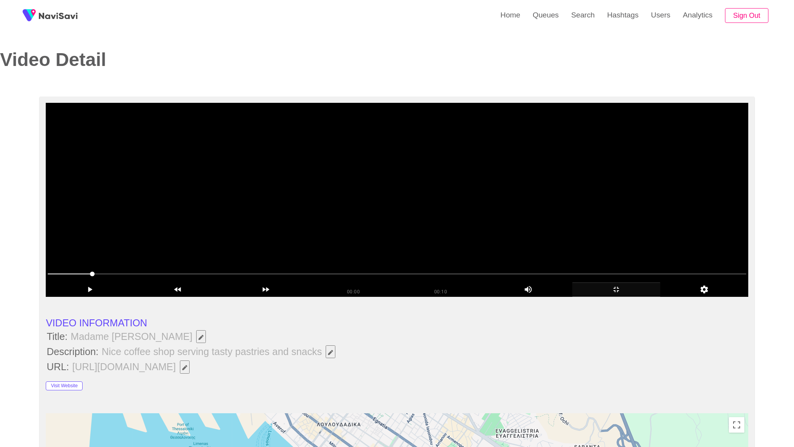 The image size is (794, 447). I want to click on span: 00:10, so click(441, 292).